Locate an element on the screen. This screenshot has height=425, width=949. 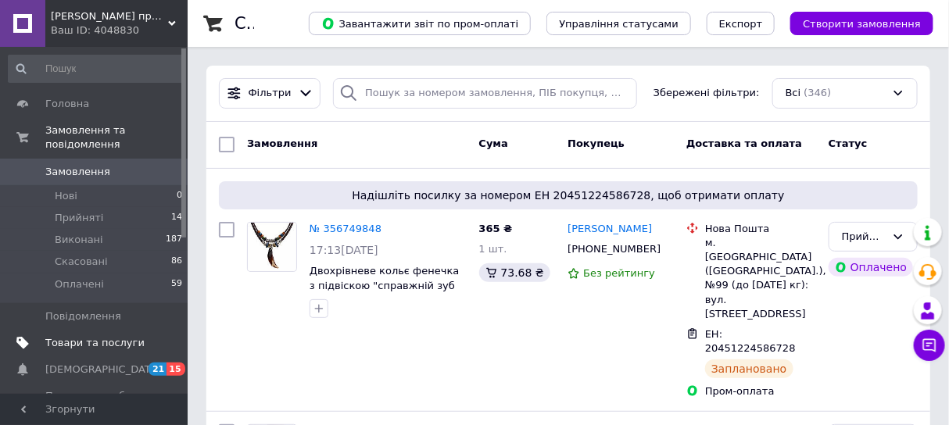
span: ЕН: 20451224586728 is located at coordinates (750, 341).